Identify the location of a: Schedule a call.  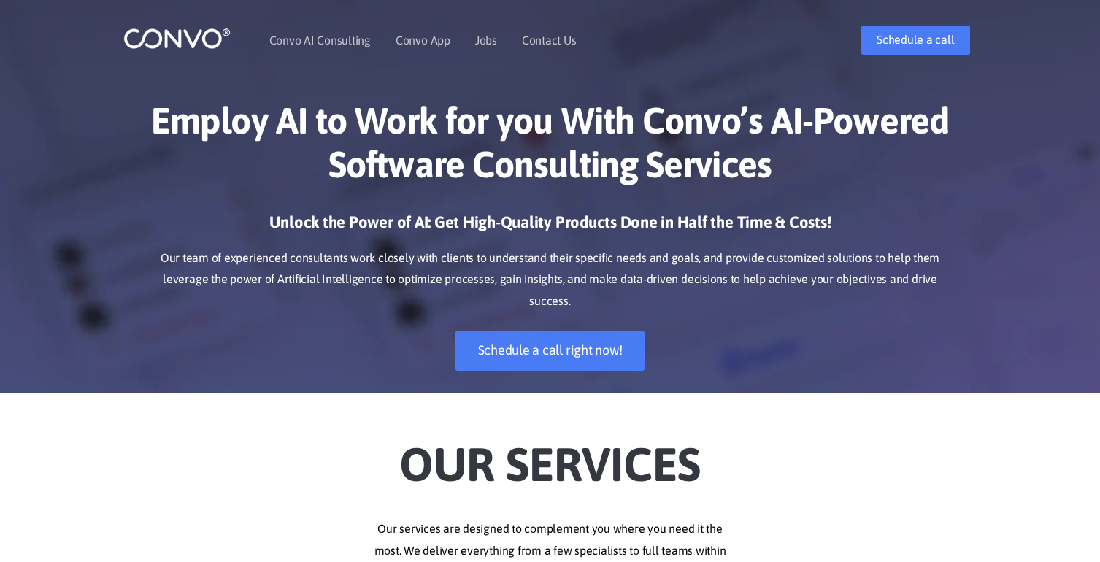
(915, 40).